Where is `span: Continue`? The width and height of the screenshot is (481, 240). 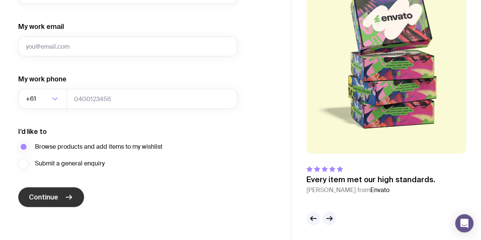
span: Continue is located at coordinates (43, 197).